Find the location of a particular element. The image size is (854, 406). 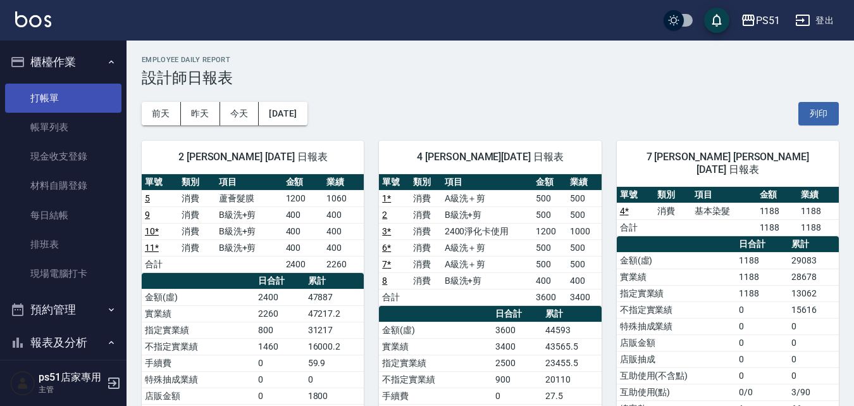

a: 現場電腦打卡 is located at coordinates (63, 273).